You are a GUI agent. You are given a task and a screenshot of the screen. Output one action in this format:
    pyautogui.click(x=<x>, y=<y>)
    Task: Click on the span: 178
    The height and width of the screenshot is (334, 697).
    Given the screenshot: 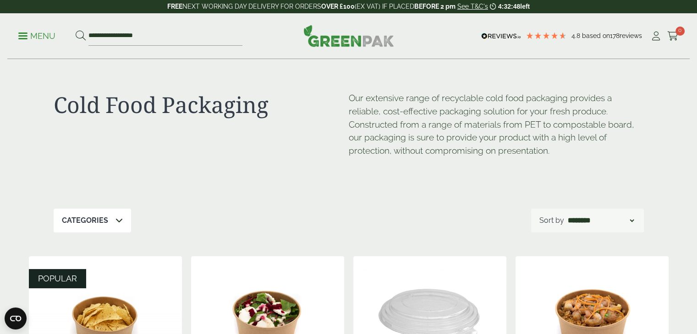 What is the action you would take?
    pyautogui.click(x=614, y=36)
    